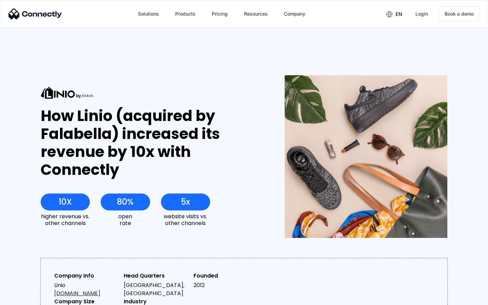  Describe the element at coordinates (185, 202) in the screenshot. I see `div: 5x` at that location.